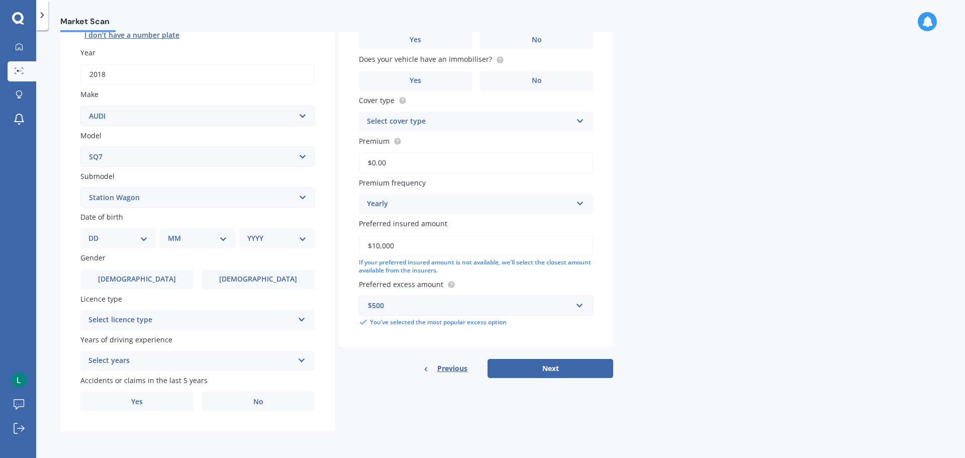 The width and height of the screenshot is (965, 458). Describe the element at coordinates (191, 361) in the screenshot. I see `div: Select years` at that location.